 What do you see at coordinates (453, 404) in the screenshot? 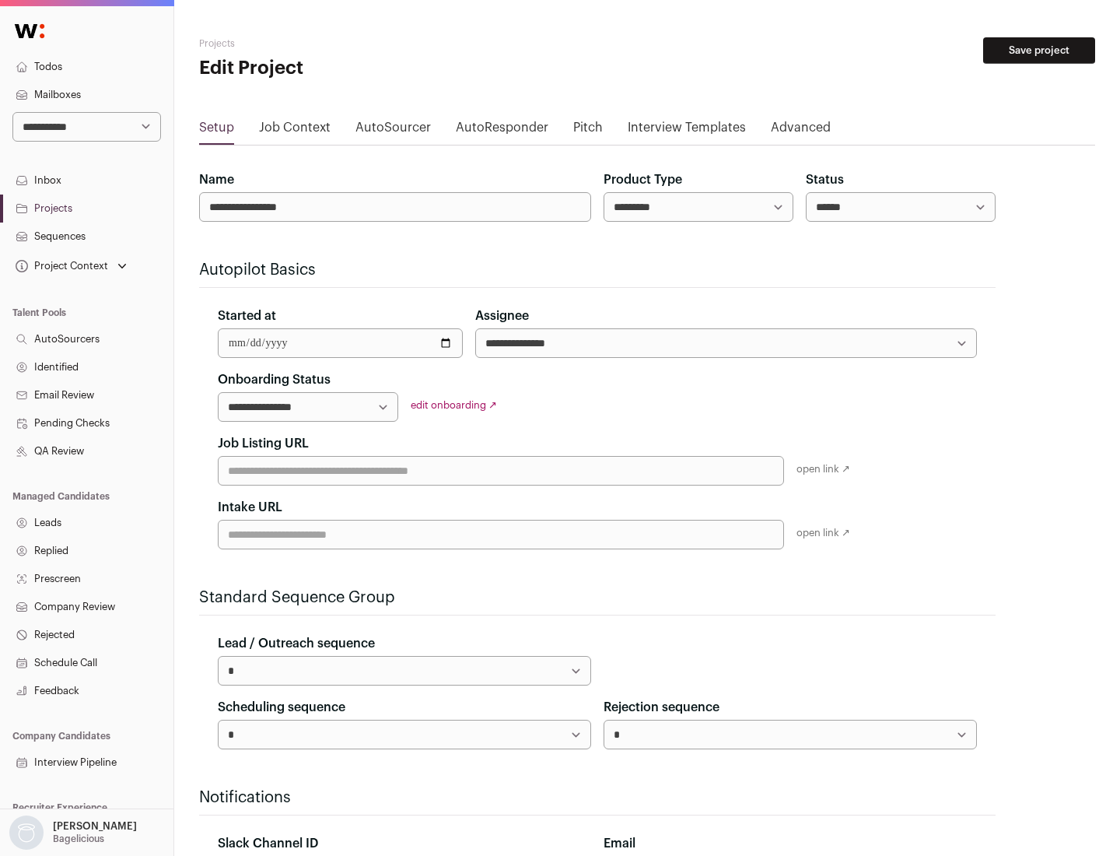
I see `a: edit onboarding ↗` at bounding box center [453, 404].